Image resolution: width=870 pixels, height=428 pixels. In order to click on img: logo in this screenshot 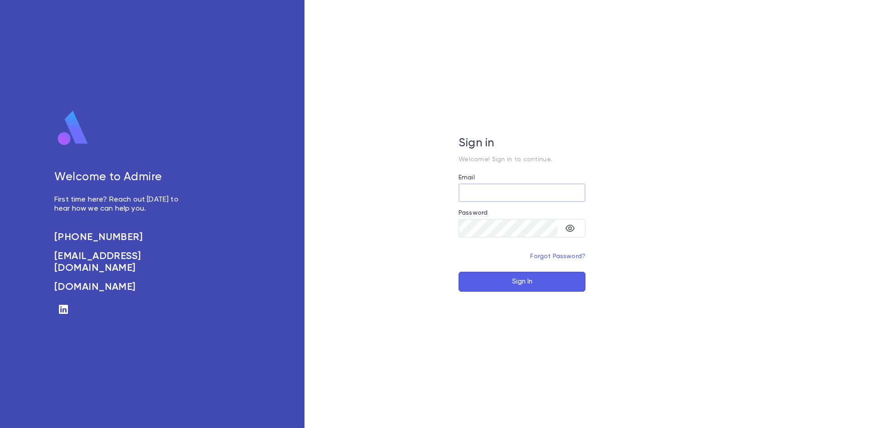, I will do `click(73, 128)`.